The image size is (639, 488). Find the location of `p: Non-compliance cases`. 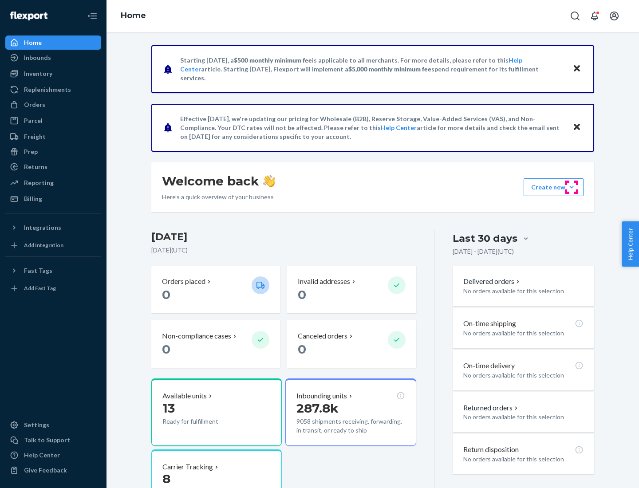

p: Non-compliance cases is located at coordinates (197, 336).